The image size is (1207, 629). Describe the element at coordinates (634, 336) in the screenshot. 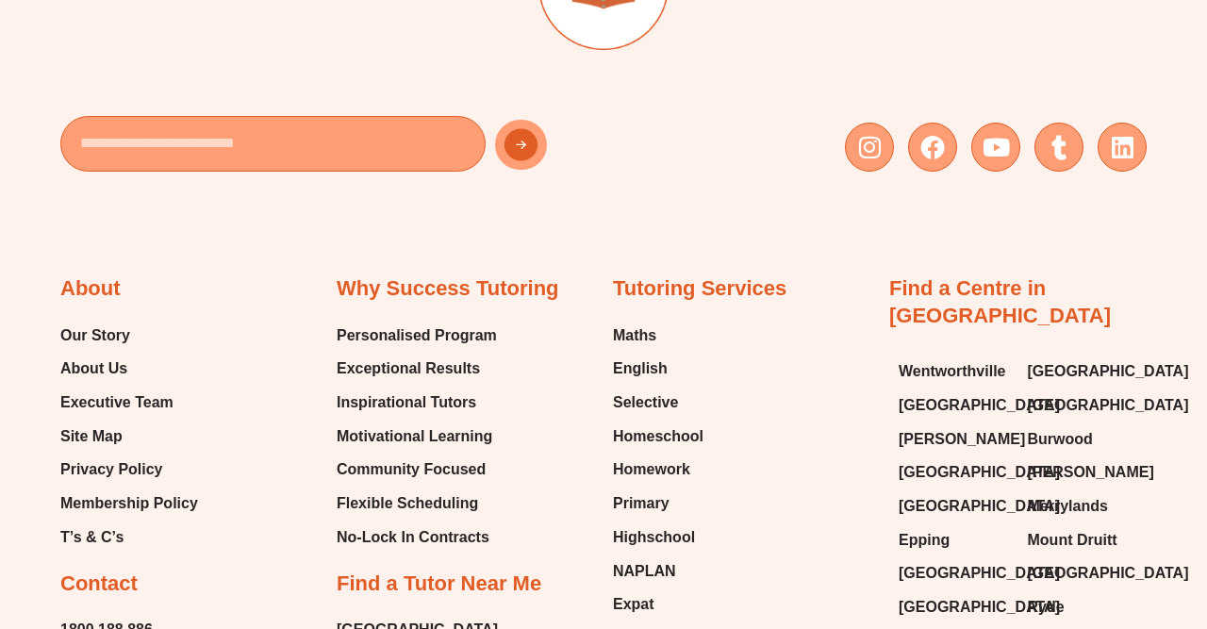

I see `span: Maths` at that location.